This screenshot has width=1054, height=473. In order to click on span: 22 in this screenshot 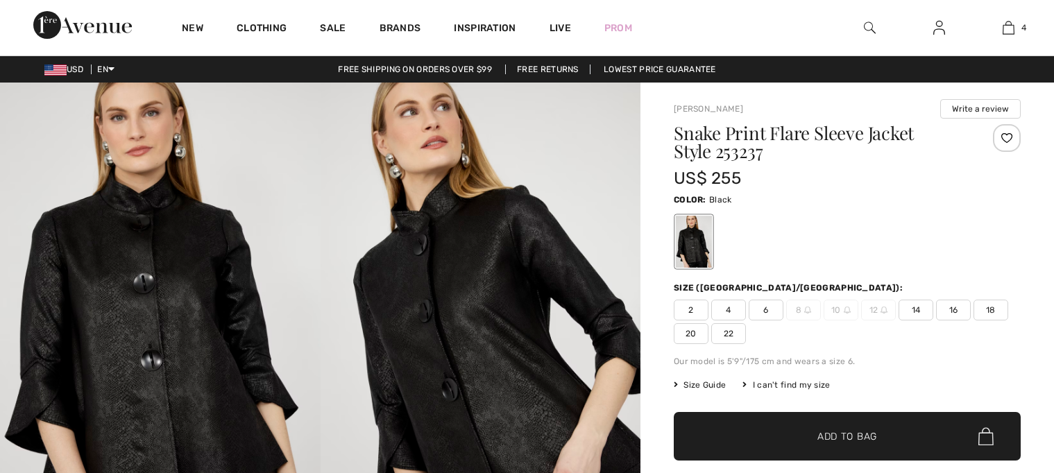, I will do `click(728, 334)`.